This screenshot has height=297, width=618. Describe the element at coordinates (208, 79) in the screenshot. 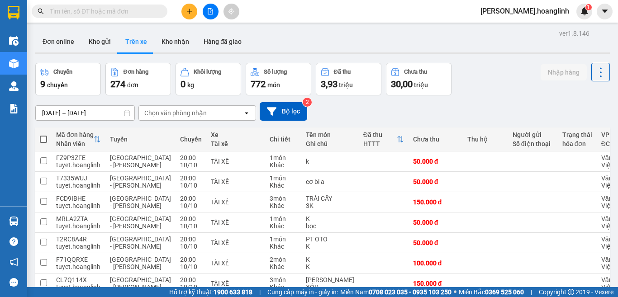

I see `button: Khối lượng0kg` at that location.